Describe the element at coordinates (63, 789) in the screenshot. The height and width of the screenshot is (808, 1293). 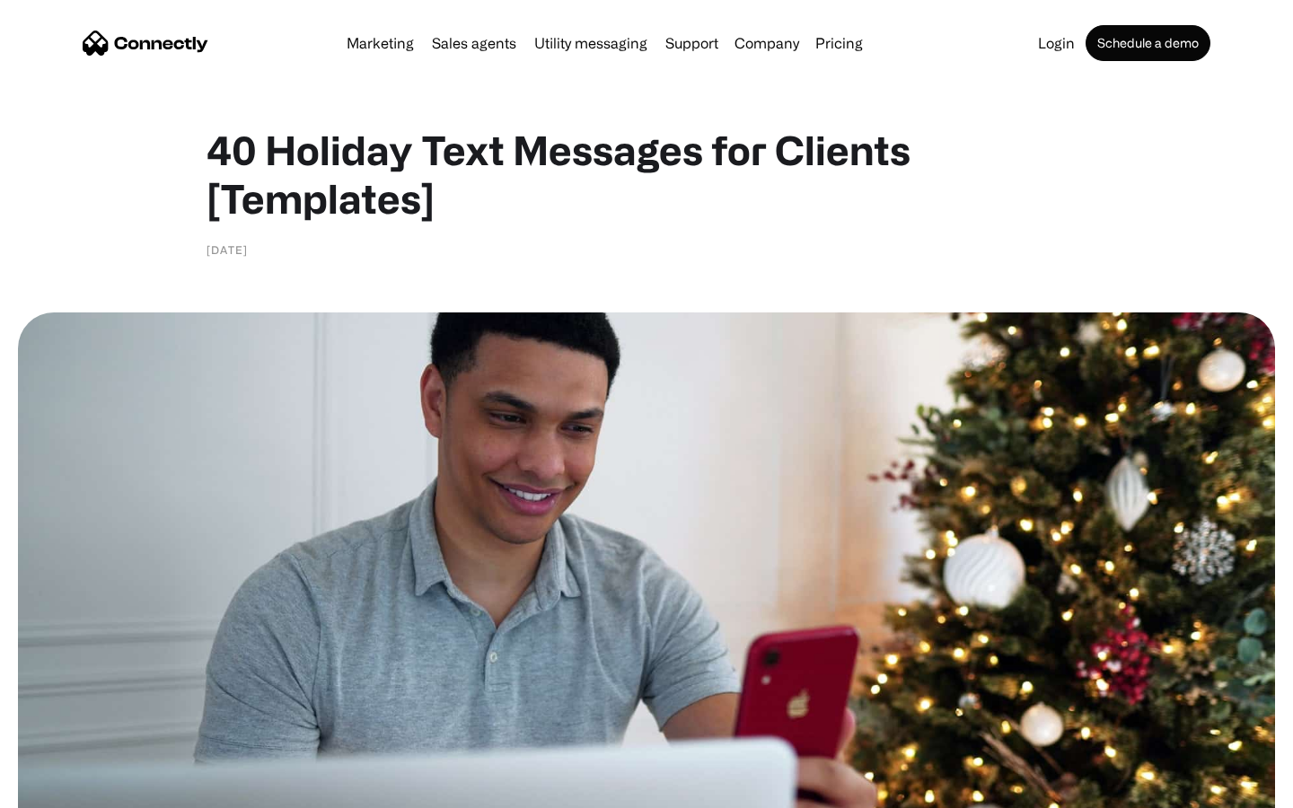
I see `aside: Language selected: English` at that location.